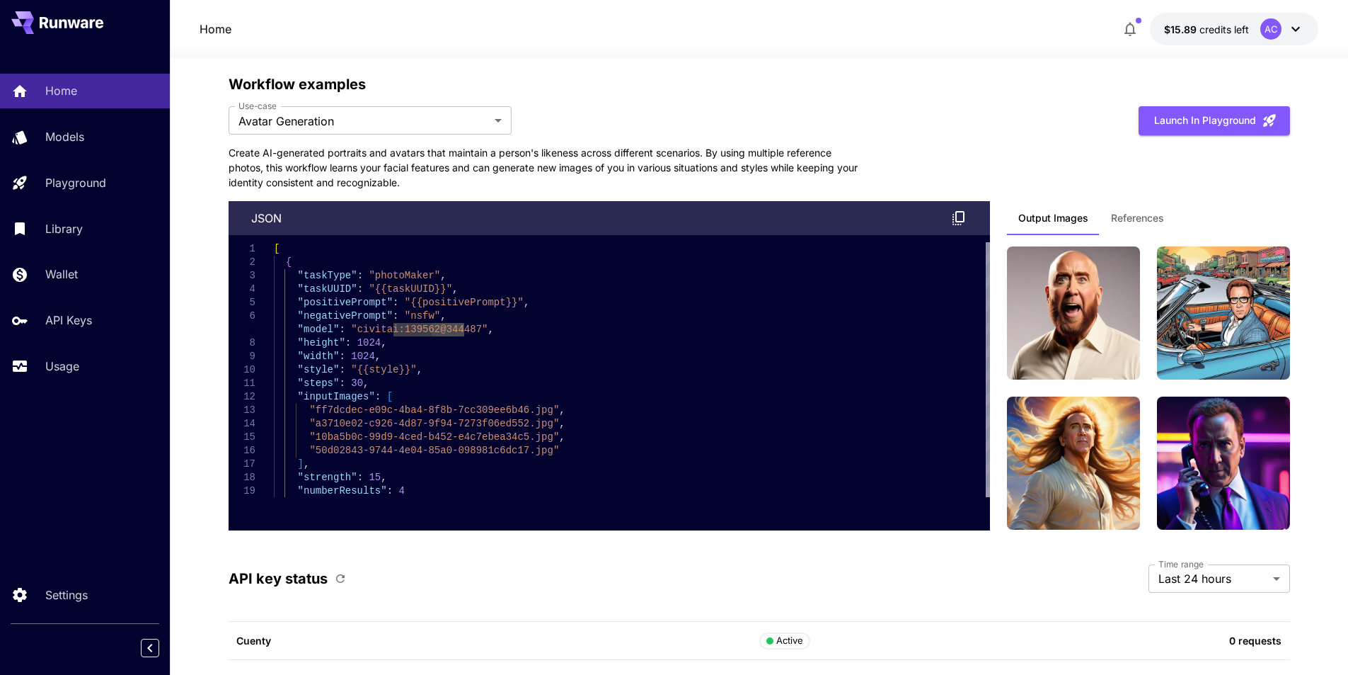 This screenshot has width=1348, height=675. What do you see at coordinates (374, 477) in the screenshot?
I see `span: 15` at bounding box center [374, 477].